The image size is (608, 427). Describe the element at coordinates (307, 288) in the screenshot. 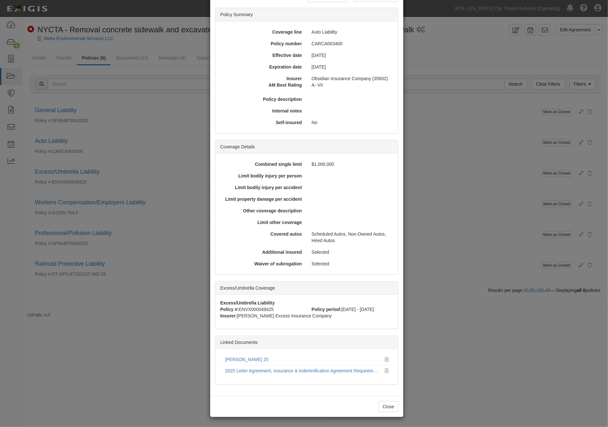

I see `div: Excess/Umbrella Coverage` at that location.